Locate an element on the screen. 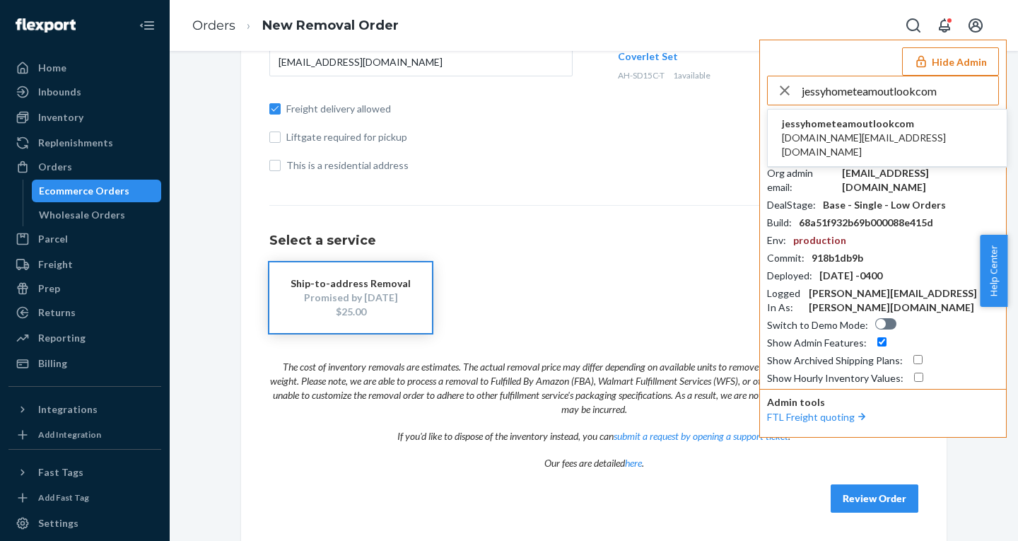 The width and height of the screenshot is (1018, 541). a: Parcel is located at coordinates (85, 239).